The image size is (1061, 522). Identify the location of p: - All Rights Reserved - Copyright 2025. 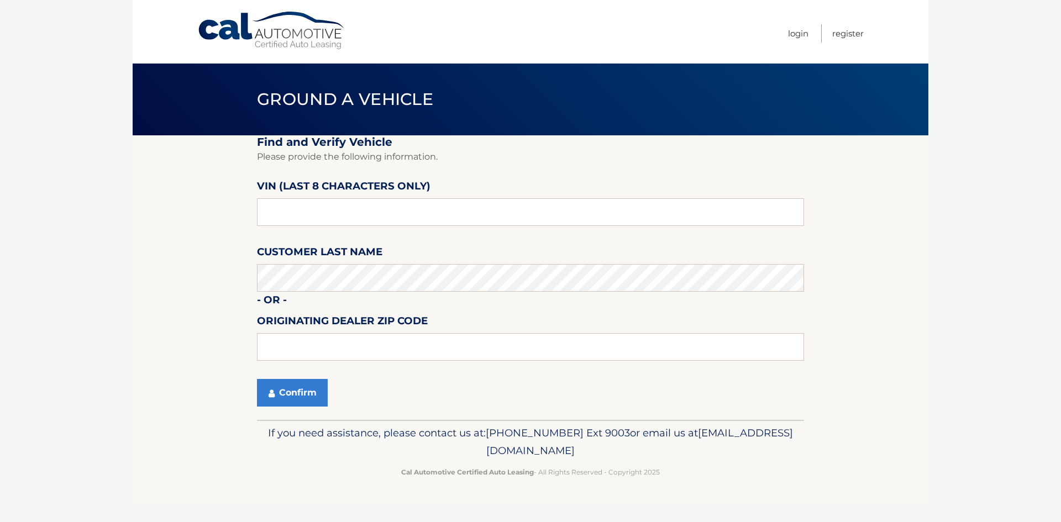
(531, 472).